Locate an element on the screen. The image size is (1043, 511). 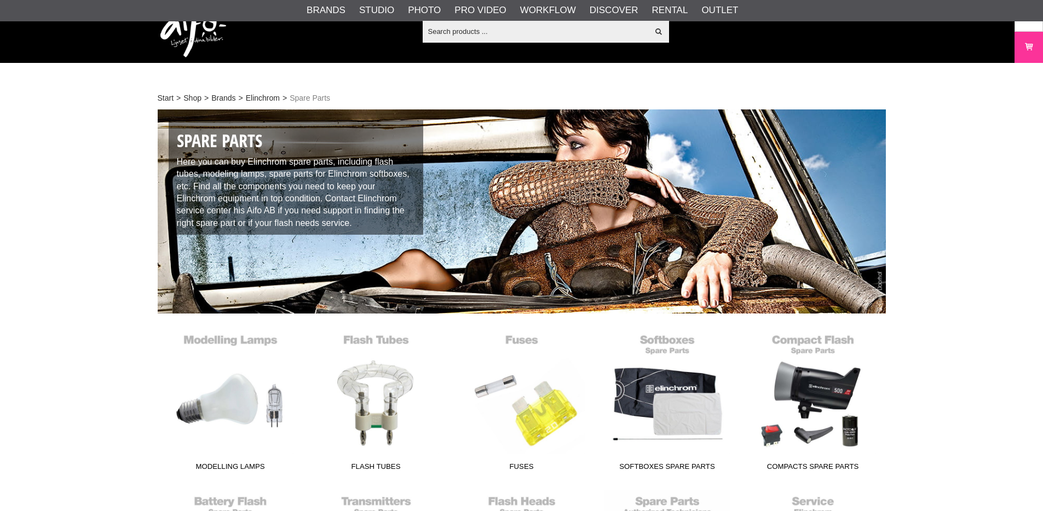
h1: Spare Parts is located at coordinates (296, 141).